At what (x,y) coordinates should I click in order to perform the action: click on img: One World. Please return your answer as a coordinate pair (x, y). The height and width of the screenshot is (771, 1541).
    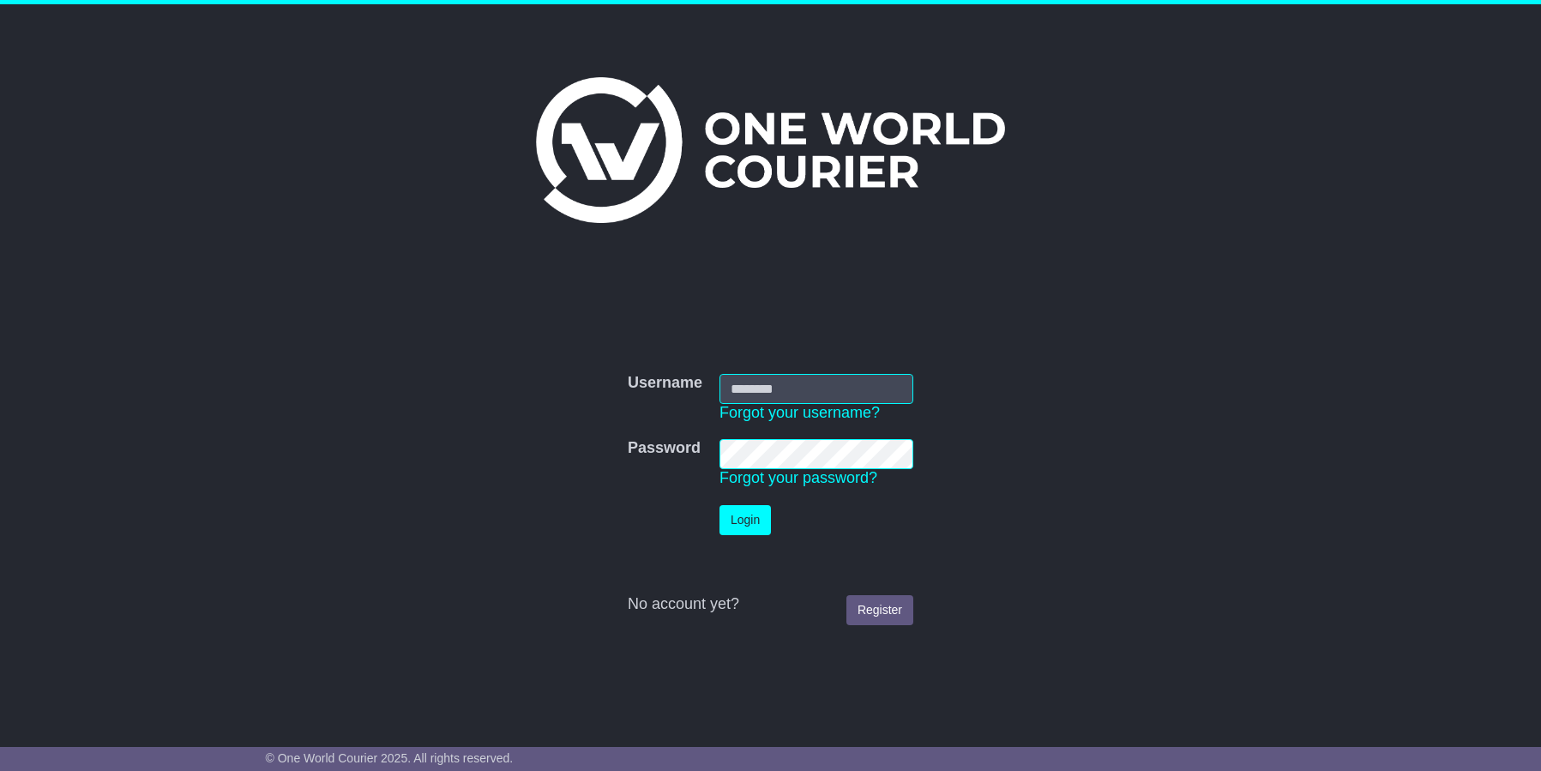
    Looking at the image, I should click on (770, 150).